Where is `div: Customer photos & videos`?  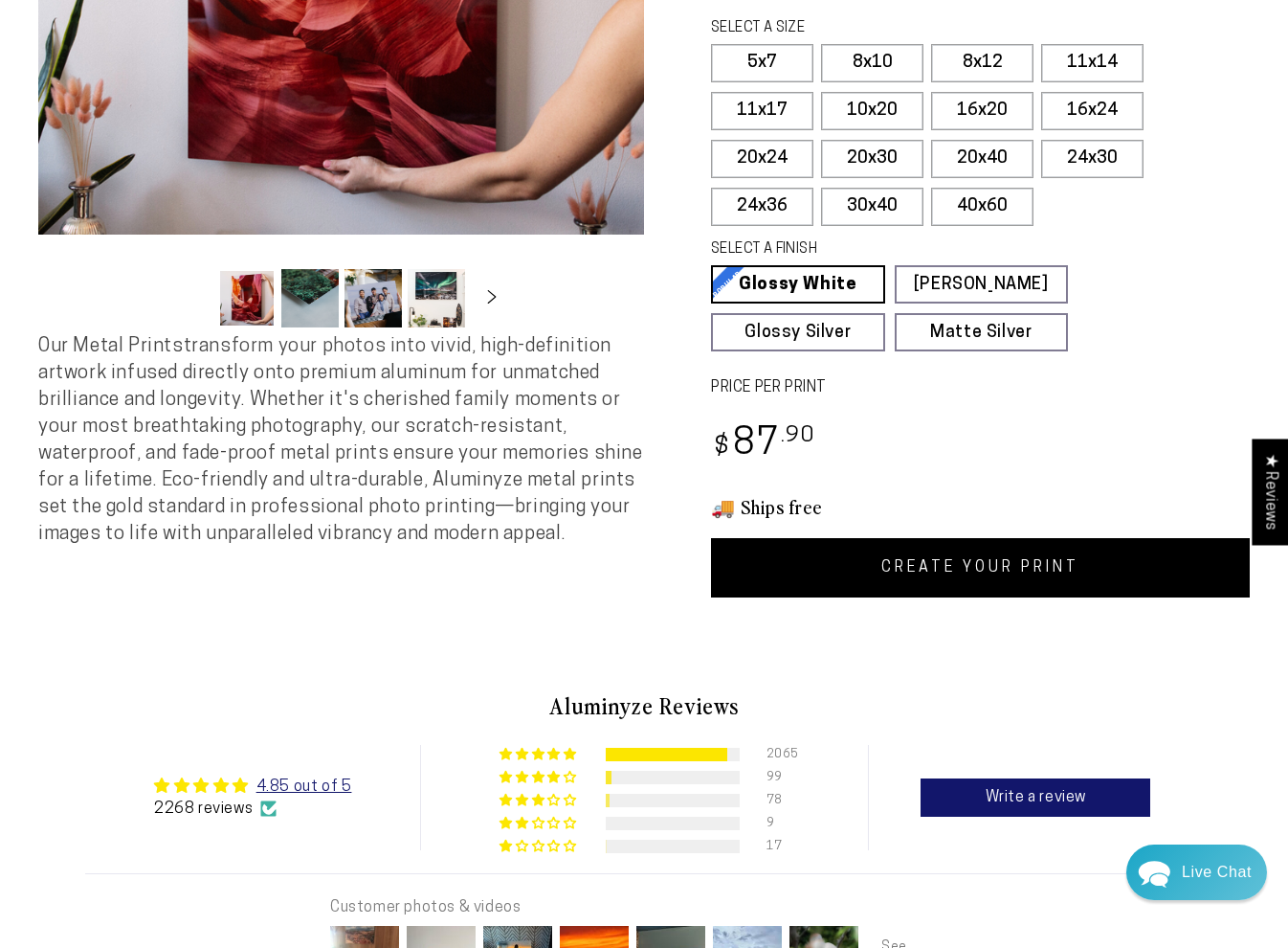
div: Customer photos & videos is located at coordinates (633, 908).